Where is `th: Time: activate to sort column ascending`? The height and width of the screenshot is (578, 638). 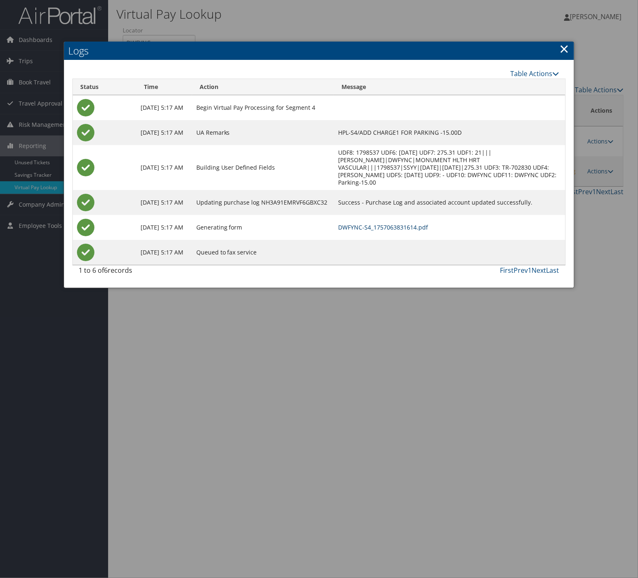 th: Time: activate to sort column ascending is located at coordinates (164, 87).